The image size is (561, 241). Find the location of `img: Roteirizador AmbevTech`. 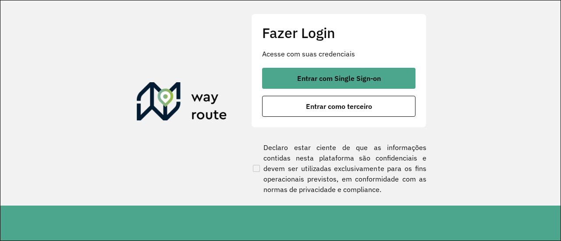

img: Roteirizador AmbevTech is located at coordinates (182, 103).